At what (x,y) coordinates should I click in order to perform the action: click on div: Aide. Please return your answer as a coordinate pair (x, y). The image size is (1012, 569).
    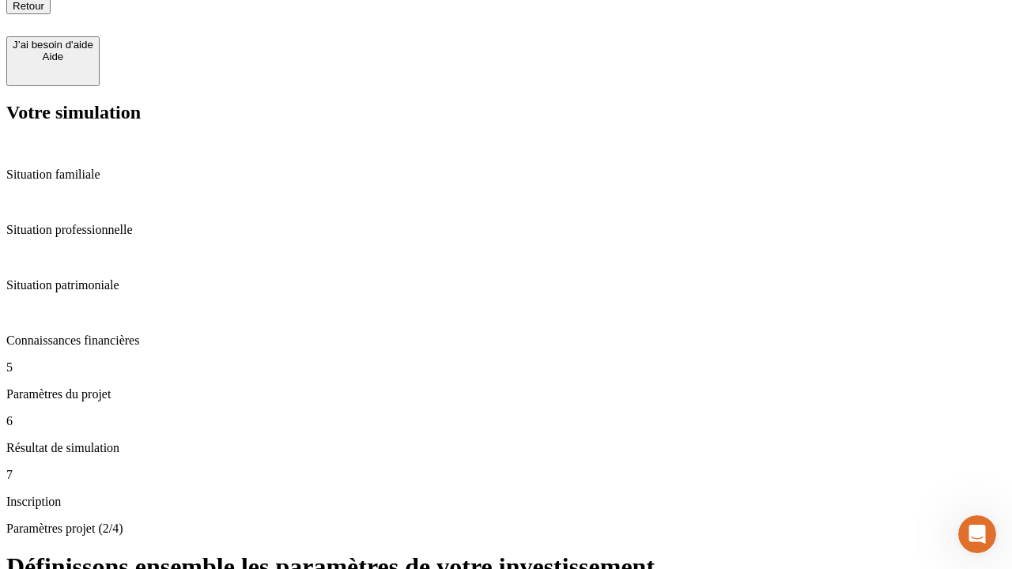
    Looking at the image, I should click on (53, 56).